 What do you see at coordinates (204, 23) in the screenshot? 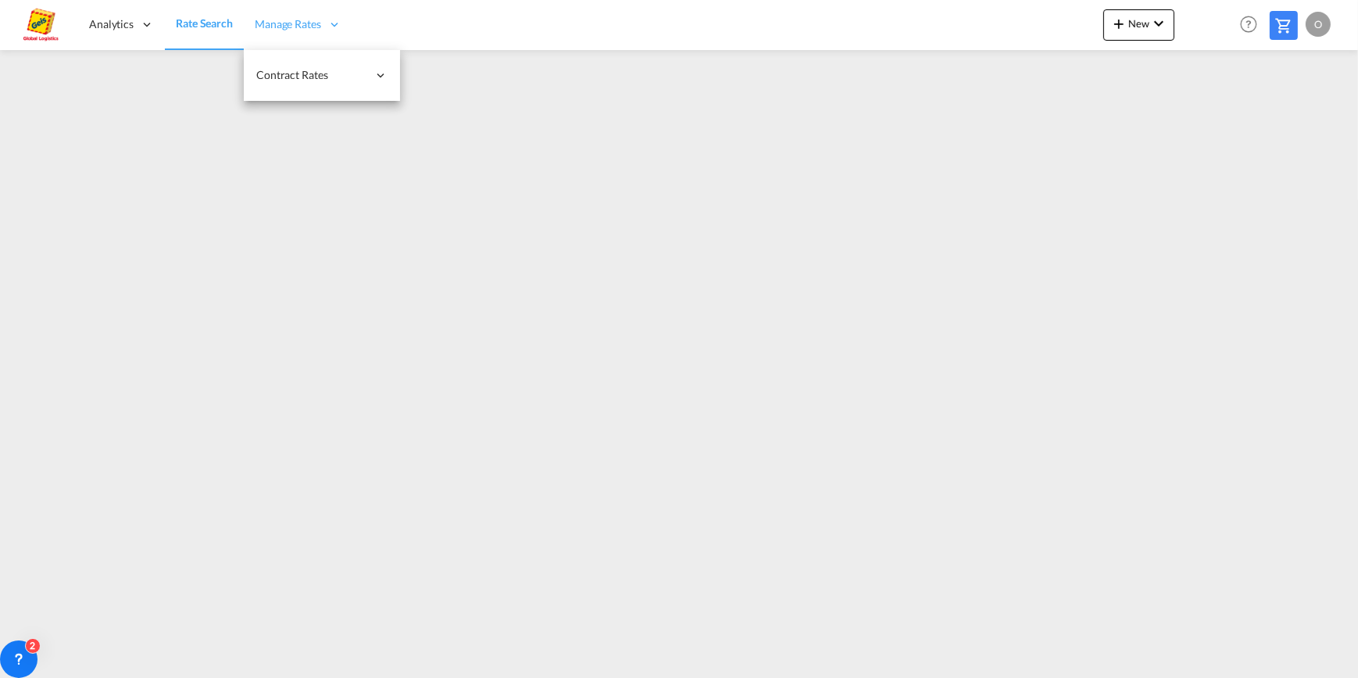
I see `span: Rate Search` at bounding box center [204, 23].